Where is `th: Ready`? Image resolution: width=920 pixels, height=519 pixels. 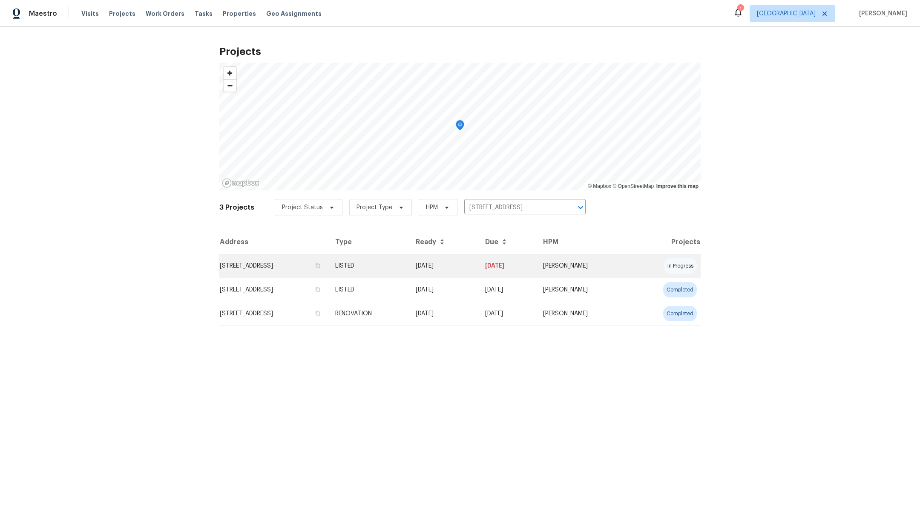 th: Ready is located at coordinates (443, 242).